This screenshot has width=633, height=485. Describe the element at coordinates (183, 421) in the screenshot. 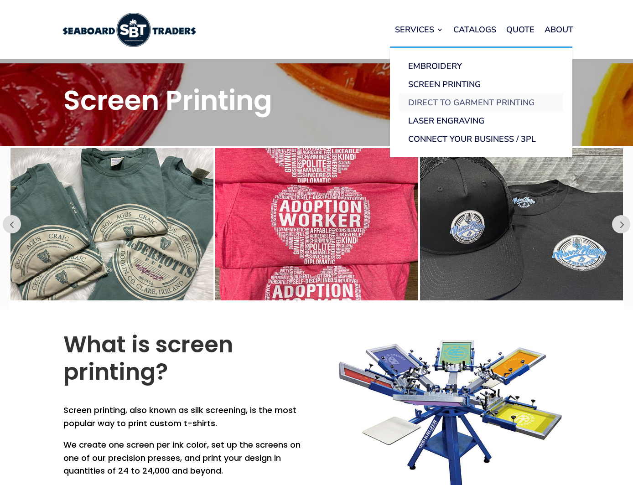

I see `p: Screen printing, also known as silk screening, is the most popular way to print custom t-shirts.` at that location.